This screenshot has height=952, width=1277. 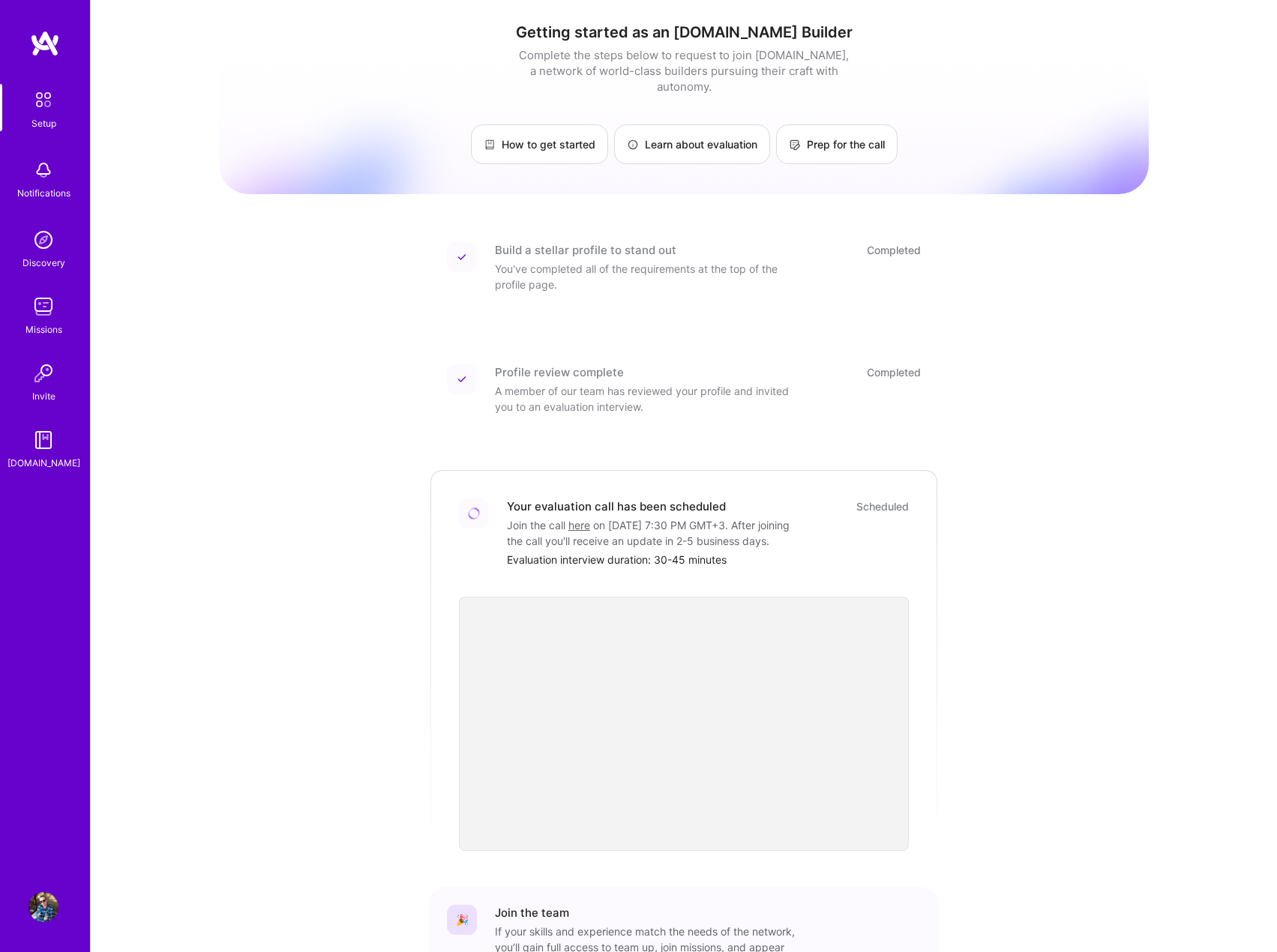 What do you see at coordinates (43, 307) in the screenshot?
I see `img: teamwork` at bounding box center [43, 307].